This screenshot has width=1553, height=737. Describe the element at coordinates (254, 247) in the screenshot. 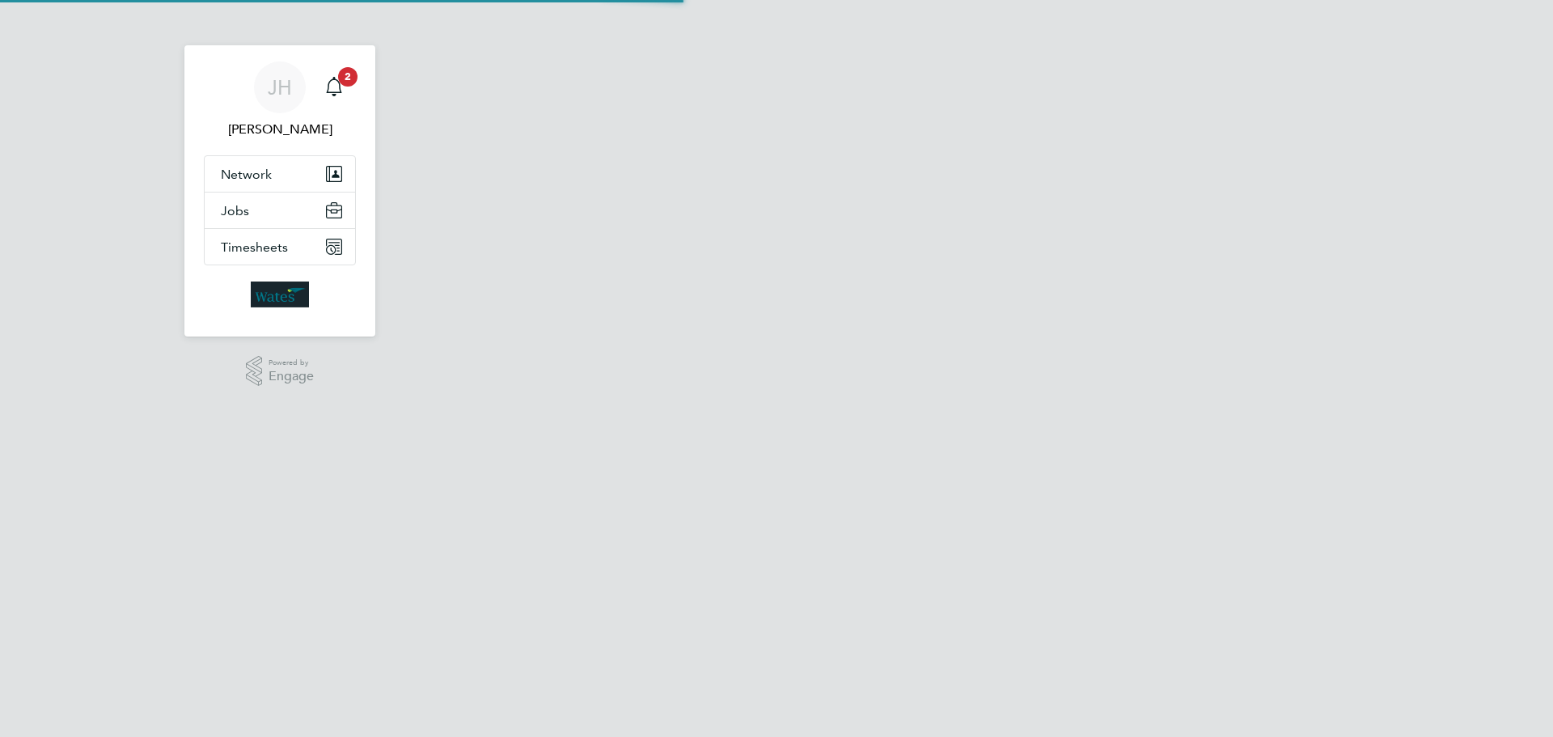

I see `span: Timesheets` at that location.